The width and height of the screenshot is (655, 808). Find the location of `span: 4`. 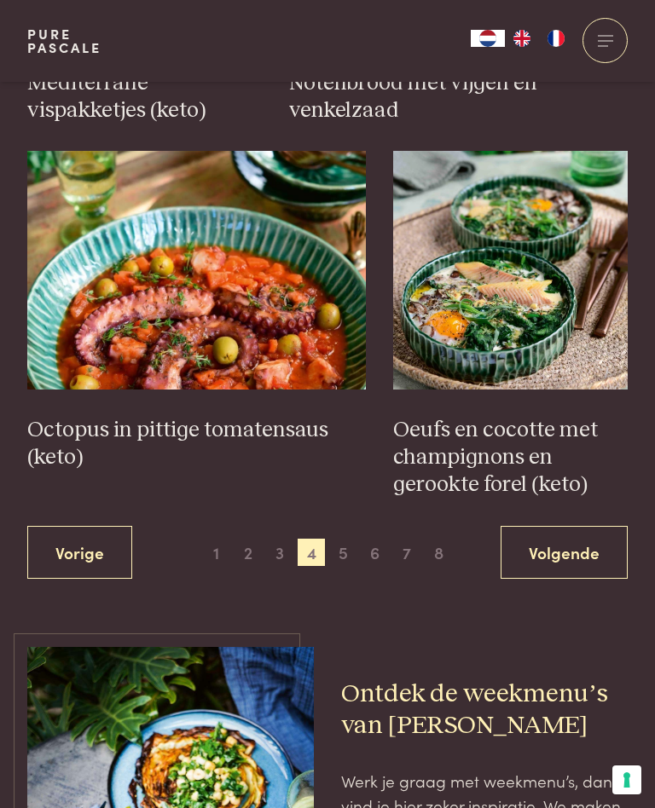

span: 4 is located at coordinates (311, 552).